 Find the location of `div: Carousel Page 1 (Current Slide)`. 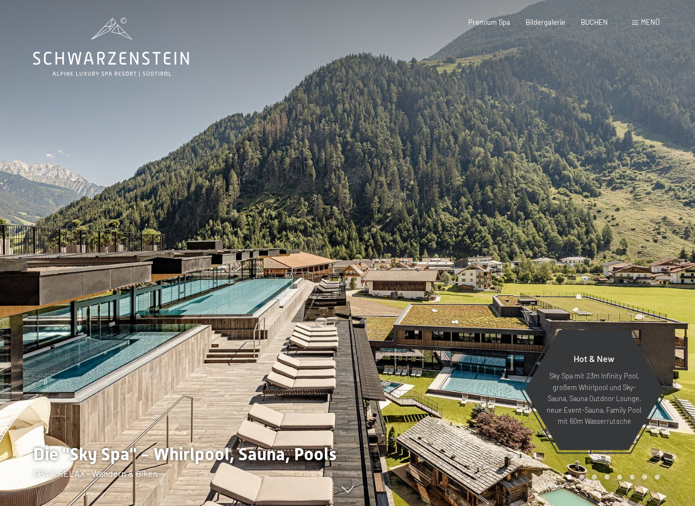

div: Carousel Page 1 (Current Slide) is located at coordinates (569, 477).